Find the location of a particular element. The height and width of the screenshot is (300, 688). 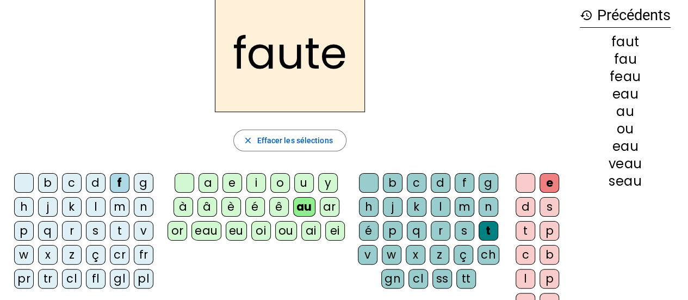

div: ai is located at coordinates (311, 231).